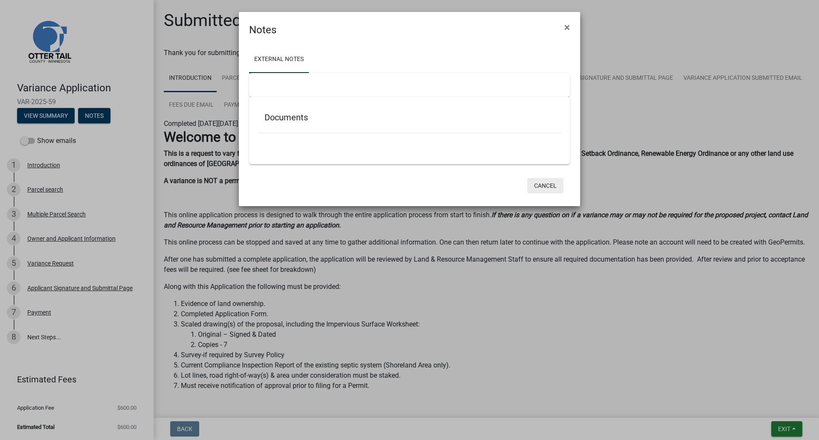 The width and height of the screenshot is (819, 440). I want to click on button: Close, so click(567, 27).